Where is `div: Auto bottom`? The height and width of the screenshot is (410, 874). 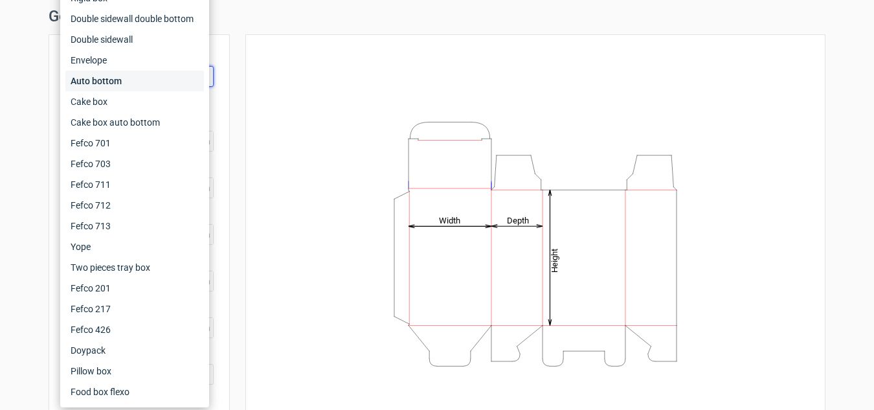
div: Auto bottom is located at coordinates (135, 81).